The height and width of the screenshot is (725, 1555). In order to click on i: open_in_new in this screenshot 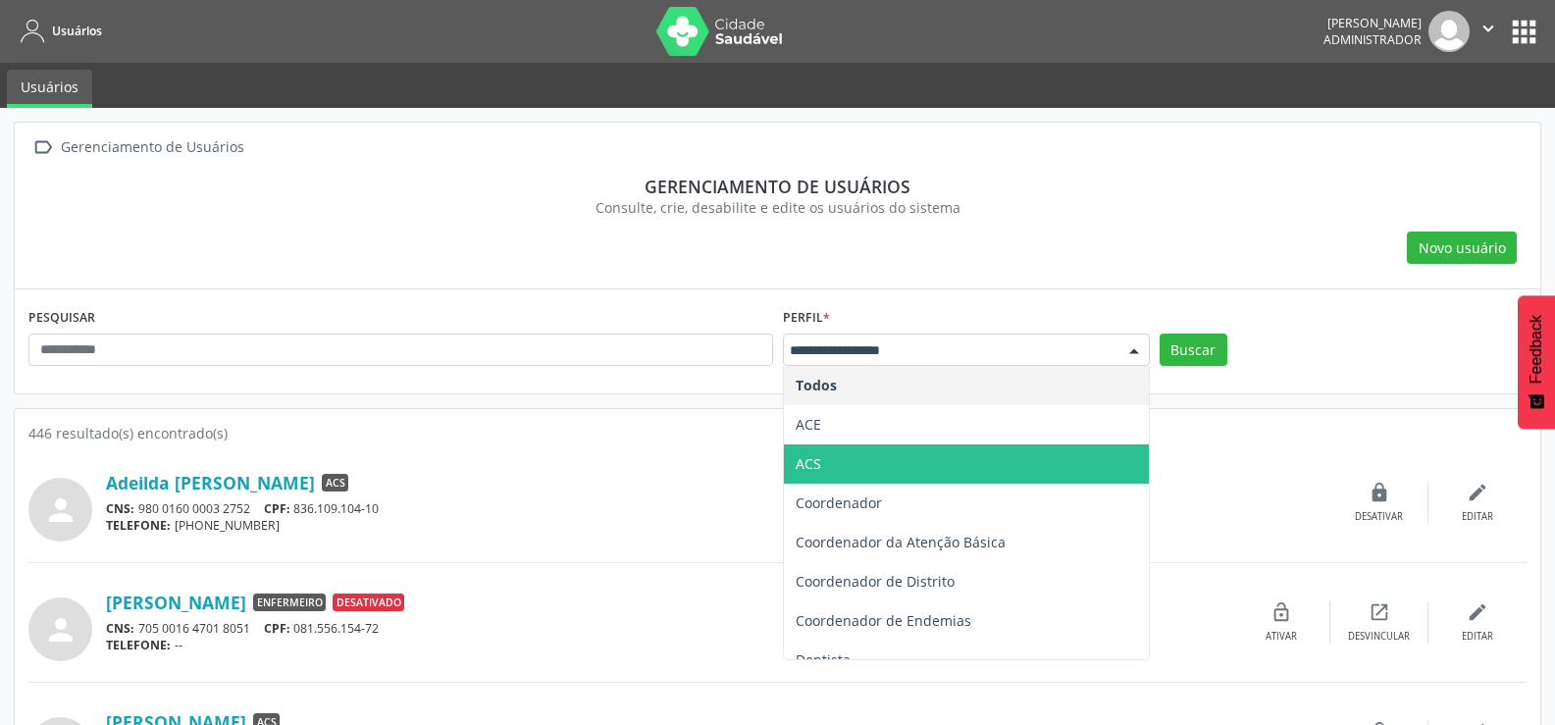, I will do `click(1380, 612)`.